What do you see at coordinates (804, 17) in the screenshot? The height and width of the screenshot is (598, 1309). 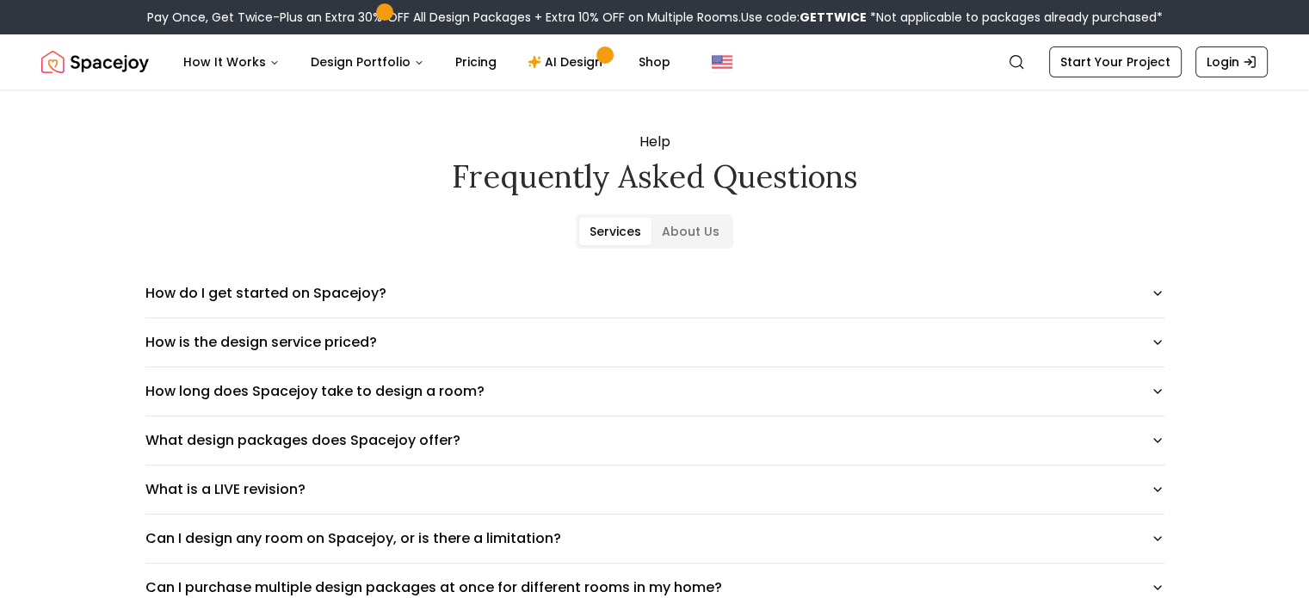 I see `span: Use code:` at bounding box center [804, 17].